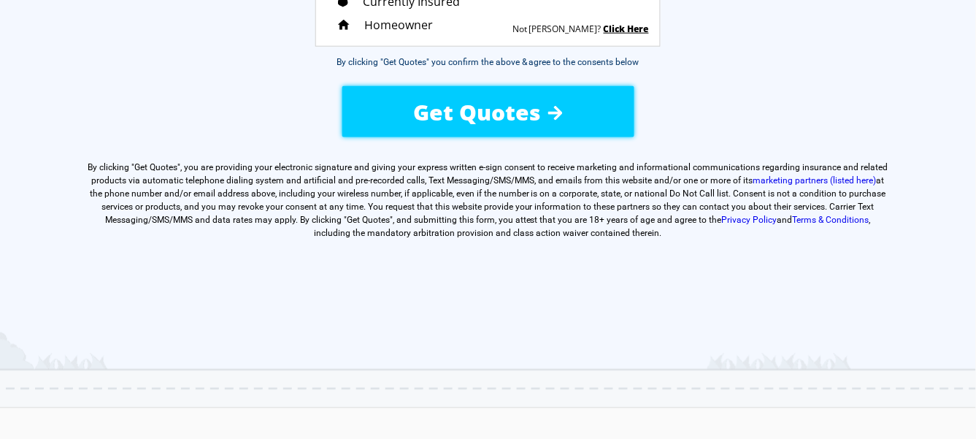 This screenshot has width=976, height=439. I want to click on span: Homeowner, so click(398, 25).